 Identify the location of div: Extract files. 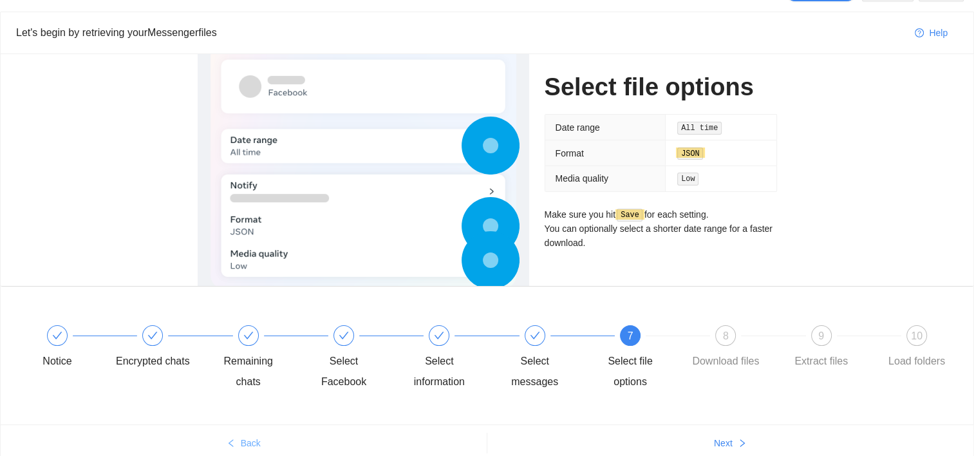
(821, 361).